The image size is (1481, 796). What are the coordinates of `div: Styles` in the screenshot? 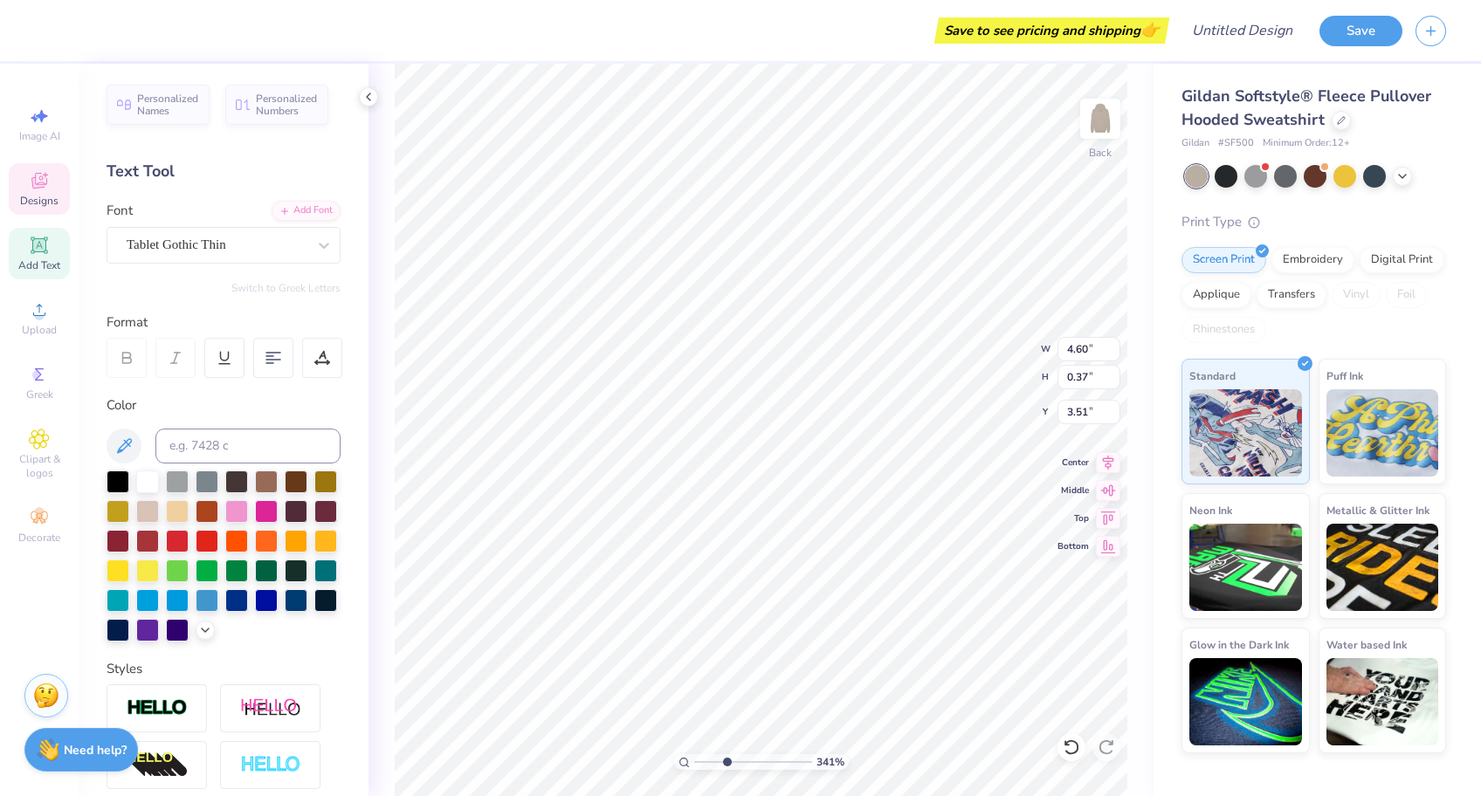 It's located at (224, 669).